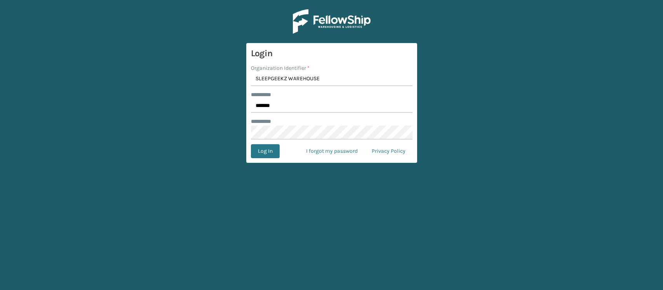 This screenshot has width=663, height=290. I want to click on img: Logo, so click(331, 21).